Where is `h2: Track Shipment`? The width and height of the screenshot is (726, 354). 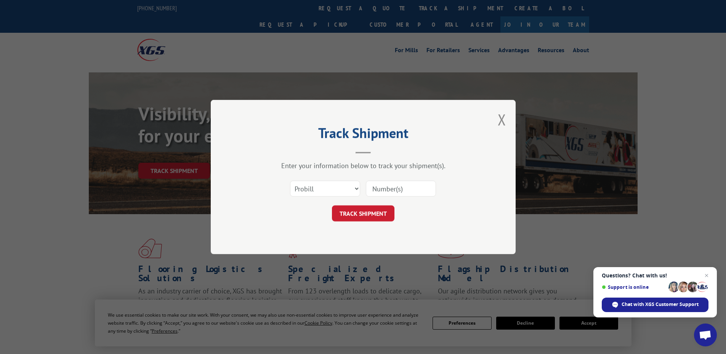 h2: Track Shipment is located at coordinates (363, 135).